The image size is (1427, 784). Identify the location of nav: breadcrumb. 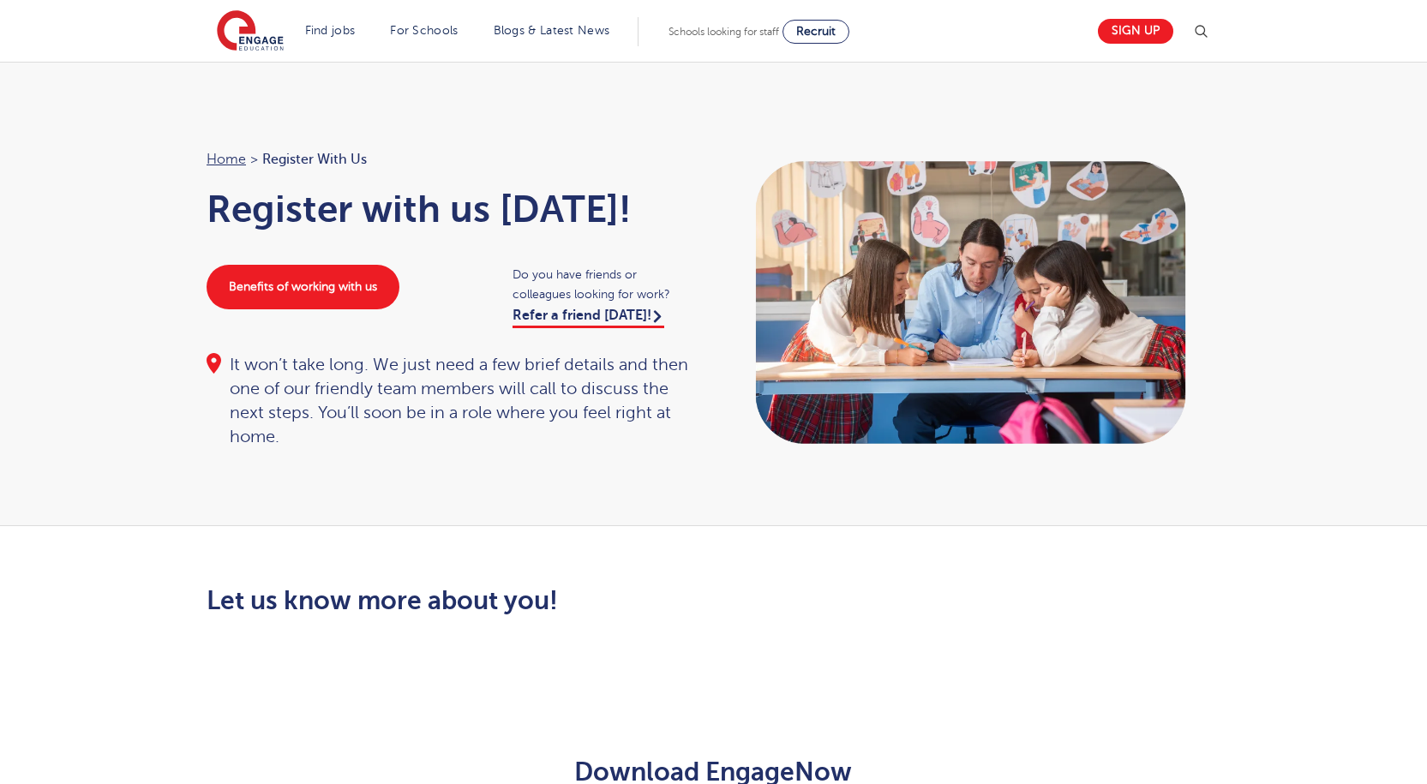
(452, 159).